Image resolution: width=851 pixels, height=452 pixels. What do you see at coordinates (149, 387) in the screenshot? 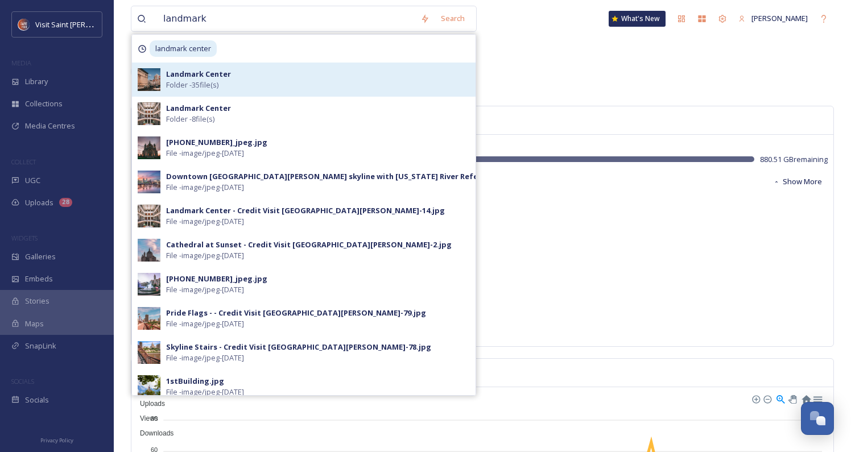
I see `img: 292eca13-5346-4b14-bf75-c446fdb398b9.jpg` at bounding box center [149, 387].